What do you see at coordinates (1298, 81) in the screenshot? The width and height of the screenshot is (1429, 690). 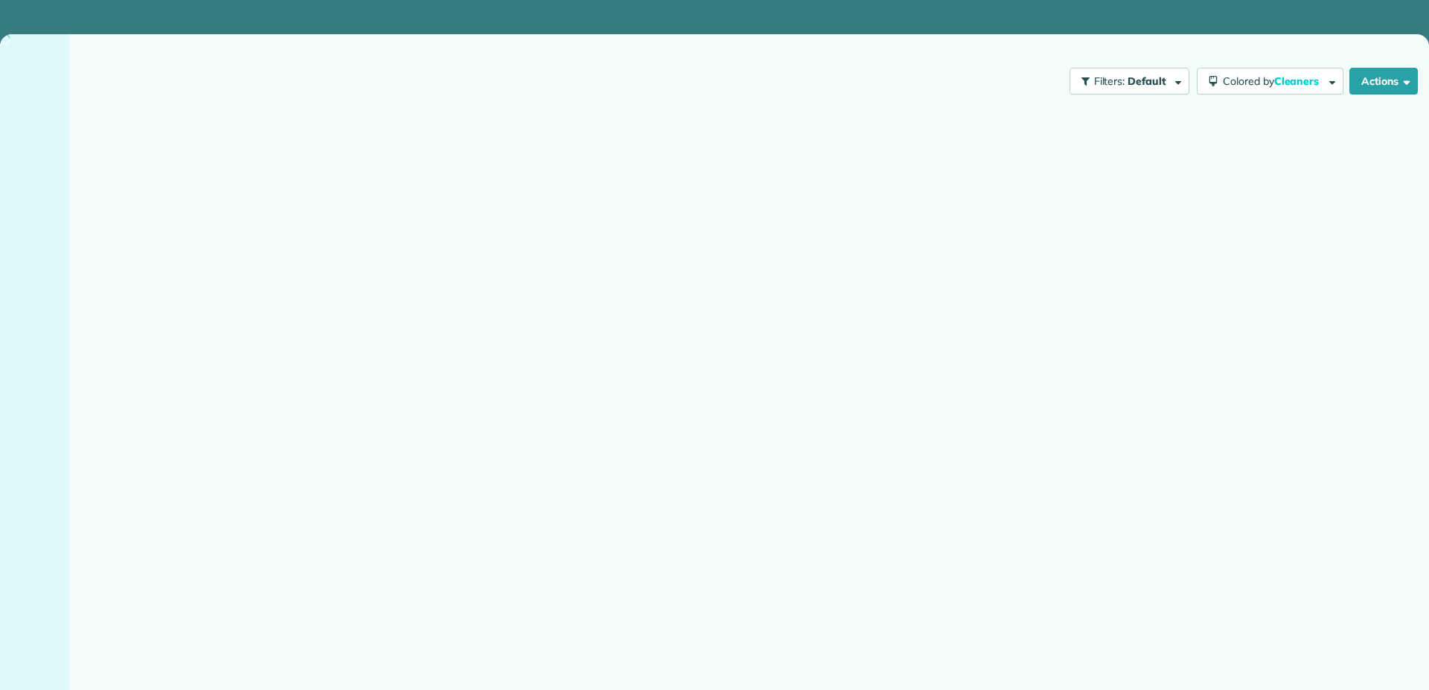 I see `span: Cleaners` at bounding box center [1298, 81].